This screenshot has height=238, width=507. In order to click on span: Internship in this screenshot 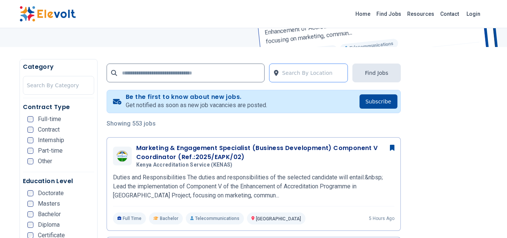, I will do `click(51, 140)`.